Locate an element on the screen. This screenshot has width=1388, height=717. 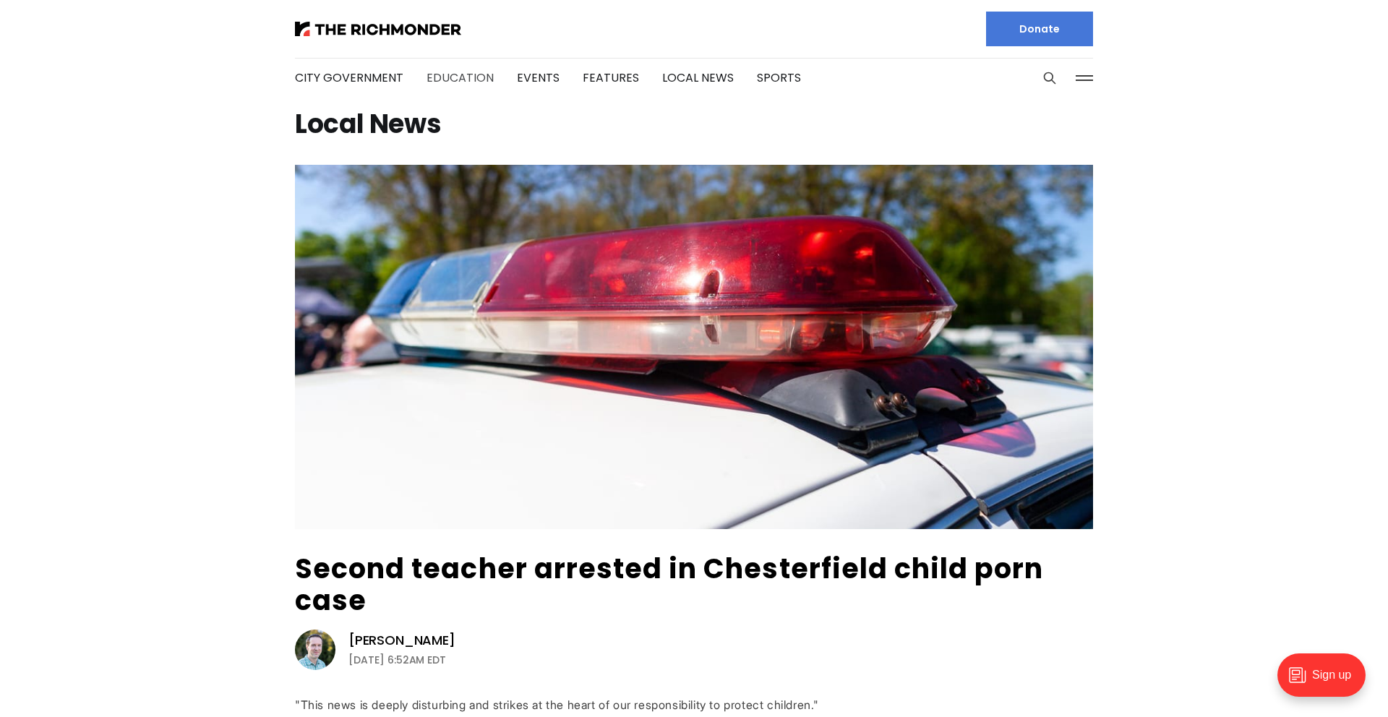
a: City Government is located at coordinates (349, 77).